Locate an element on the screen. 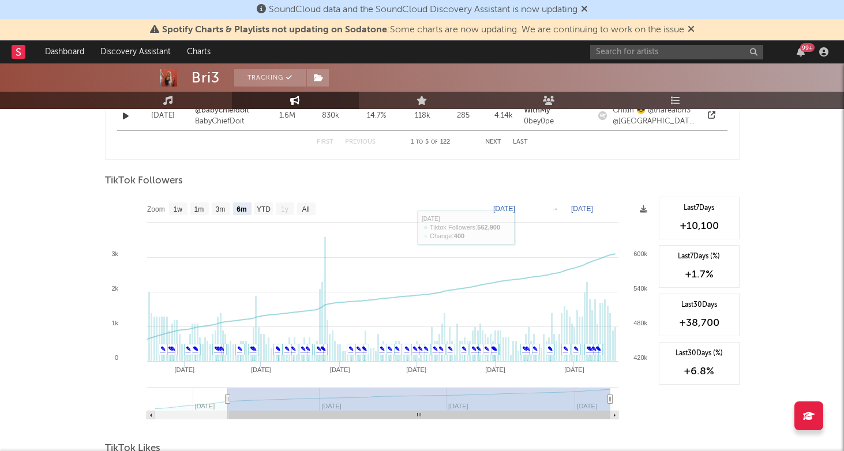 The height and width of the screenshot is (451, 844). a: Discovery Assistant is located at coordinates (136, 52).